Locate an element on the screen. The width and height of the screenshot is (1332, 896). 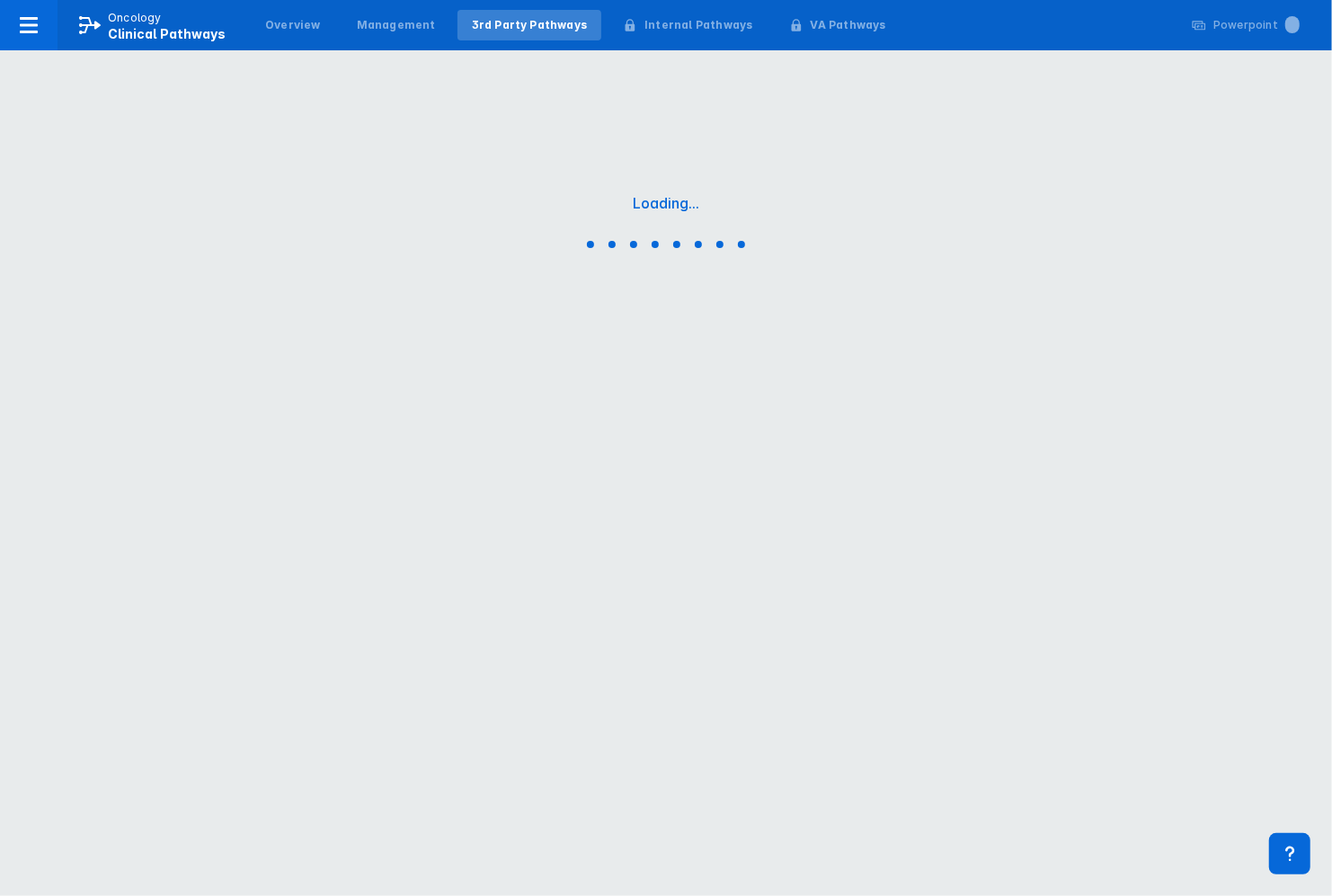
div: Loading... is located at coordinates (666, 203).